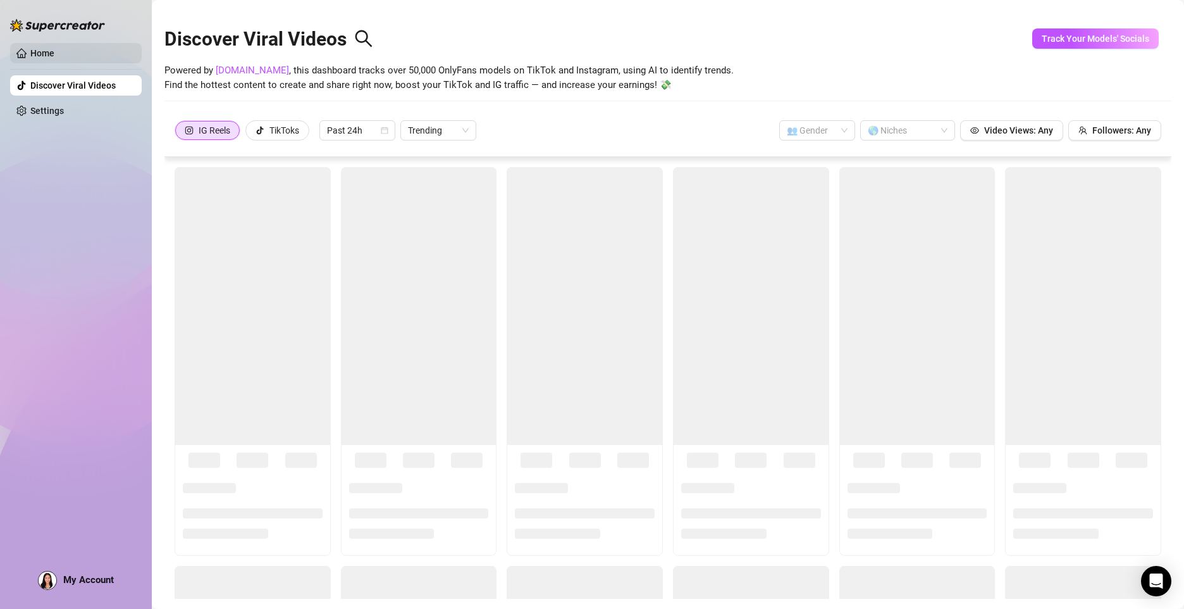 The width and height of the screenshot is (1184, 609). I want to click on a: Discover Viral Videos, so click(73, 85).